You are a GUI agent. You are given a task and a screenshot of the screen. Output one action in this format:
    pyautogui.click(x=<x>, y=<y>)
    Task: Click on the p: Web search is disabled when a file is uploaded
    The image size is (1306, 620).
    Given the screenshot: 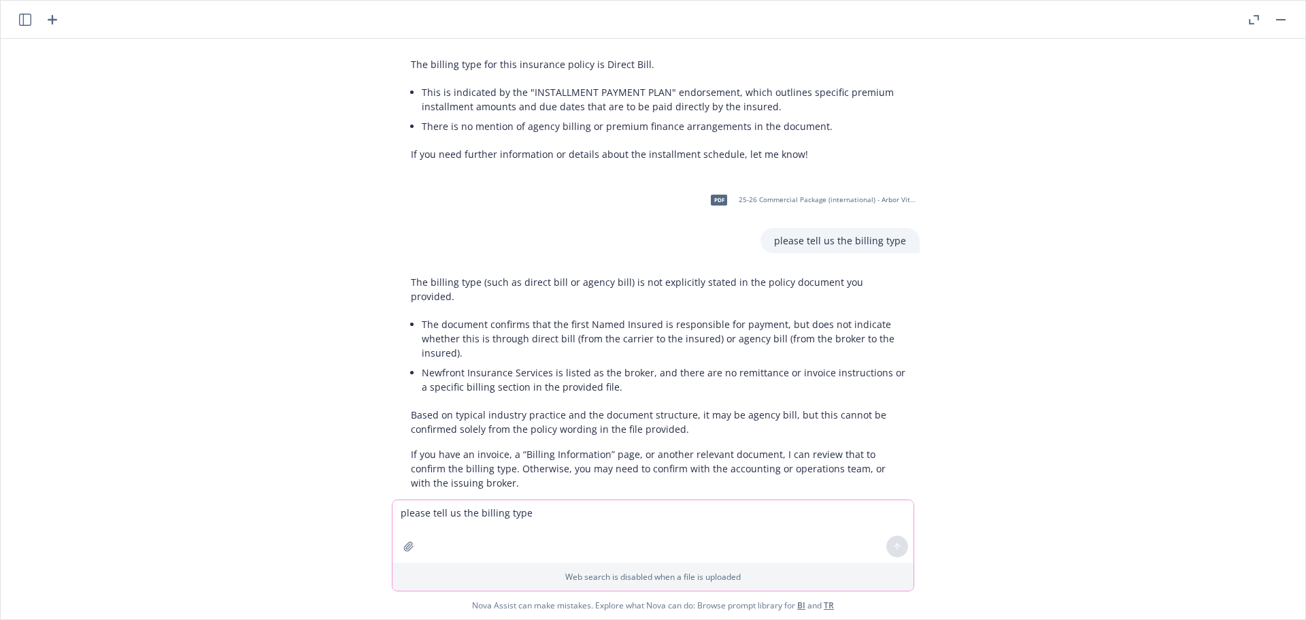 What is the action you would take?
    pyautogui.click(x=653, y=576)
    